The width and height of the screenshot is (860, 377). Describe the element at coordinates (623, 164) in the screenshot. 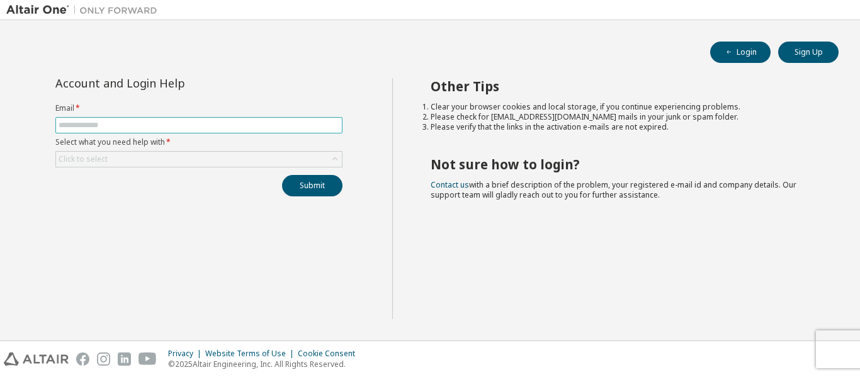

I see `h2: Not sure how to login?` at that location.